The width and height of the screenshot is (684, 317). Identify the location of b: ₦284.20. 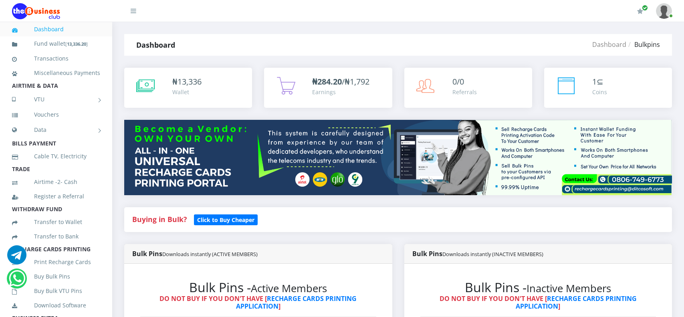
(327, 81).